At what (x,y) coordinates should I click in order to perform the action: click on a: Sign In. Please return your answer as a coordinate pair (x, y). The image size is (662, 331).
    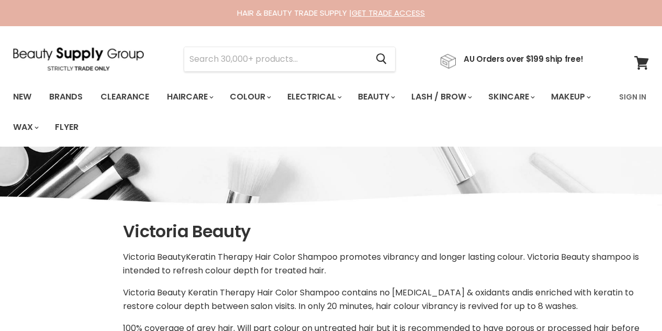
    Looking at the image, I should click on (633, 97).